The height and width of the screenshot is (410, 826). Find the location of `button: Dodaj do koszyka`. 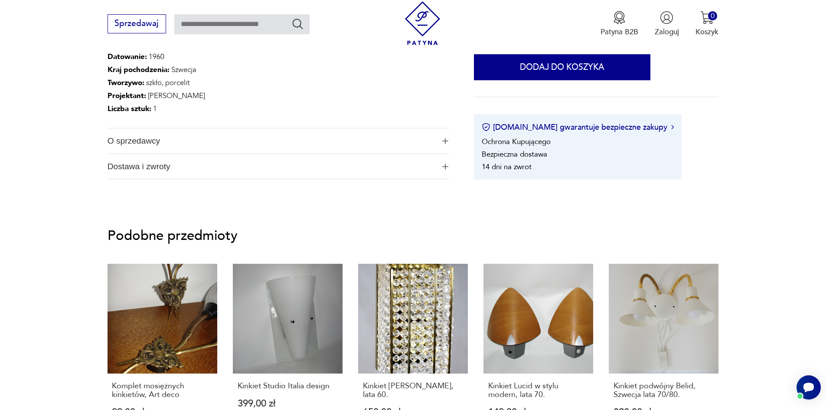

button: Dodaj do koszyka is located at coordinates (562, 67).